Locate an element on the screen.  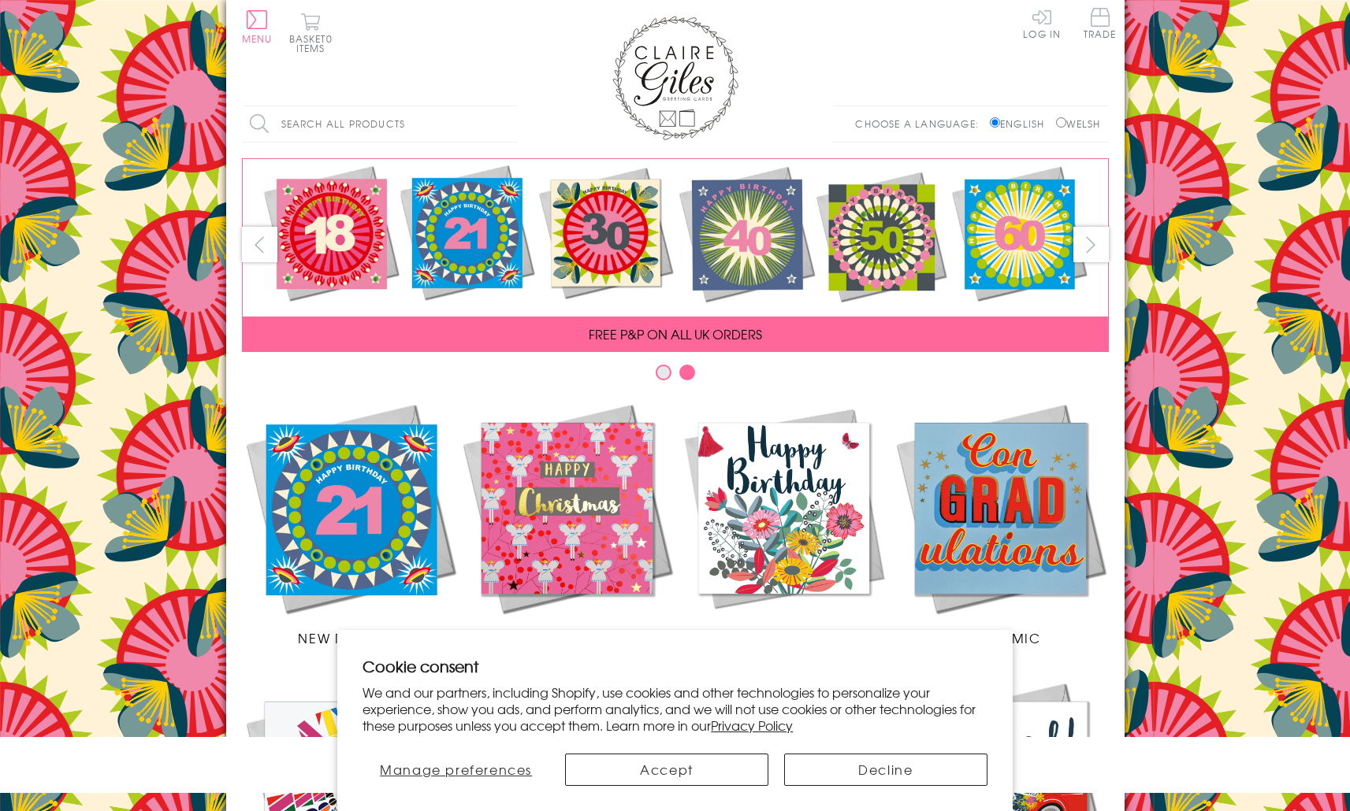
button: Decline is located at coordinates (886, 770).